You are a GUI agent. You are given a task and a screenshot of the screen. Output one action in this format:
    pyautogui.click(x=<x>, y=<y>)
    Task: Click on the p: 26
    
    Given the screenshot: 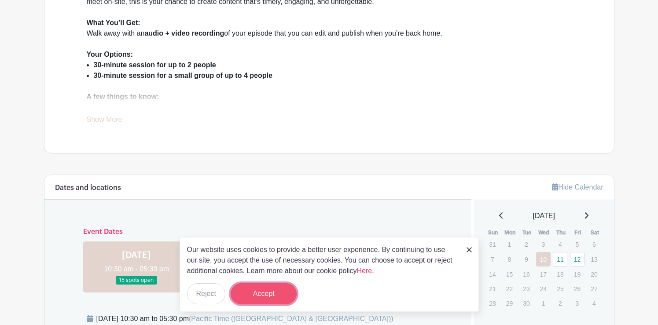 What is the action you would take?
    pyautogui.click(x=577, y=289)
    